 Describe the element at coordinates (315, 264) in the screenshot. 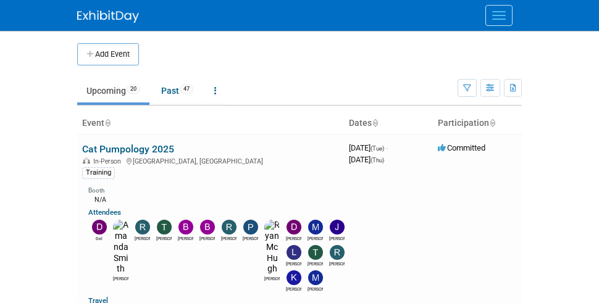

I see `div: Tony Lewis` at that location.